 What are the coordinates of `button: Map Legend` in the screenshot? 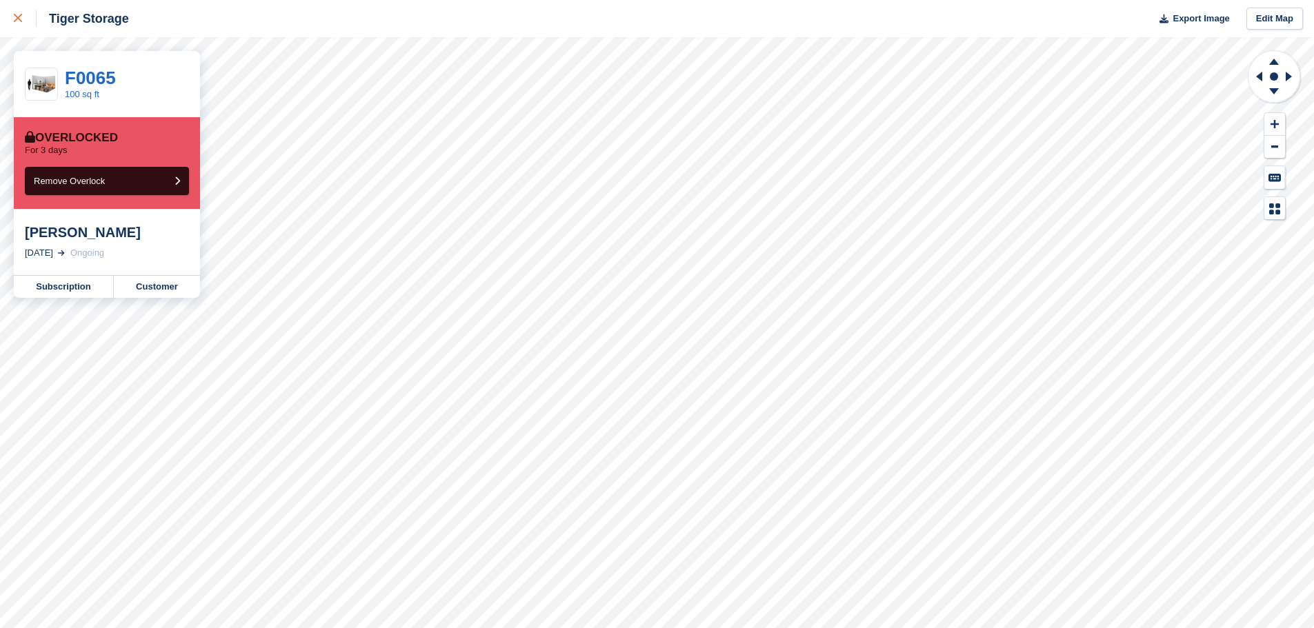 It's located at (1274, 208).